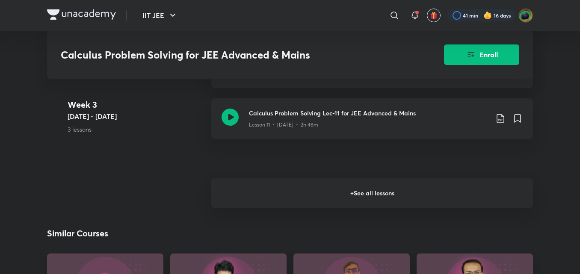 This screenshot has height=274, width=580. I want to click on button: IIT JEE, so click(160, 15).